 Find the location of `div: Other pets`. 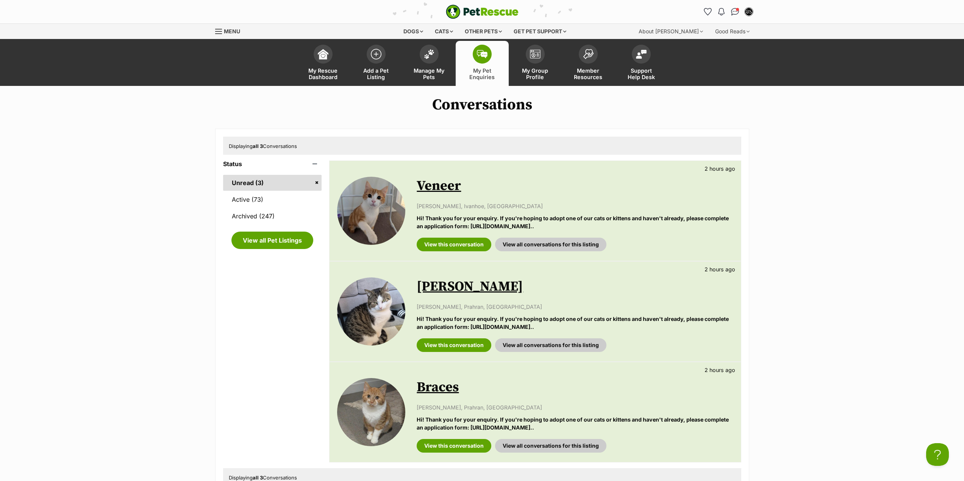

div: Other pets is located at coordinates (483, 31).